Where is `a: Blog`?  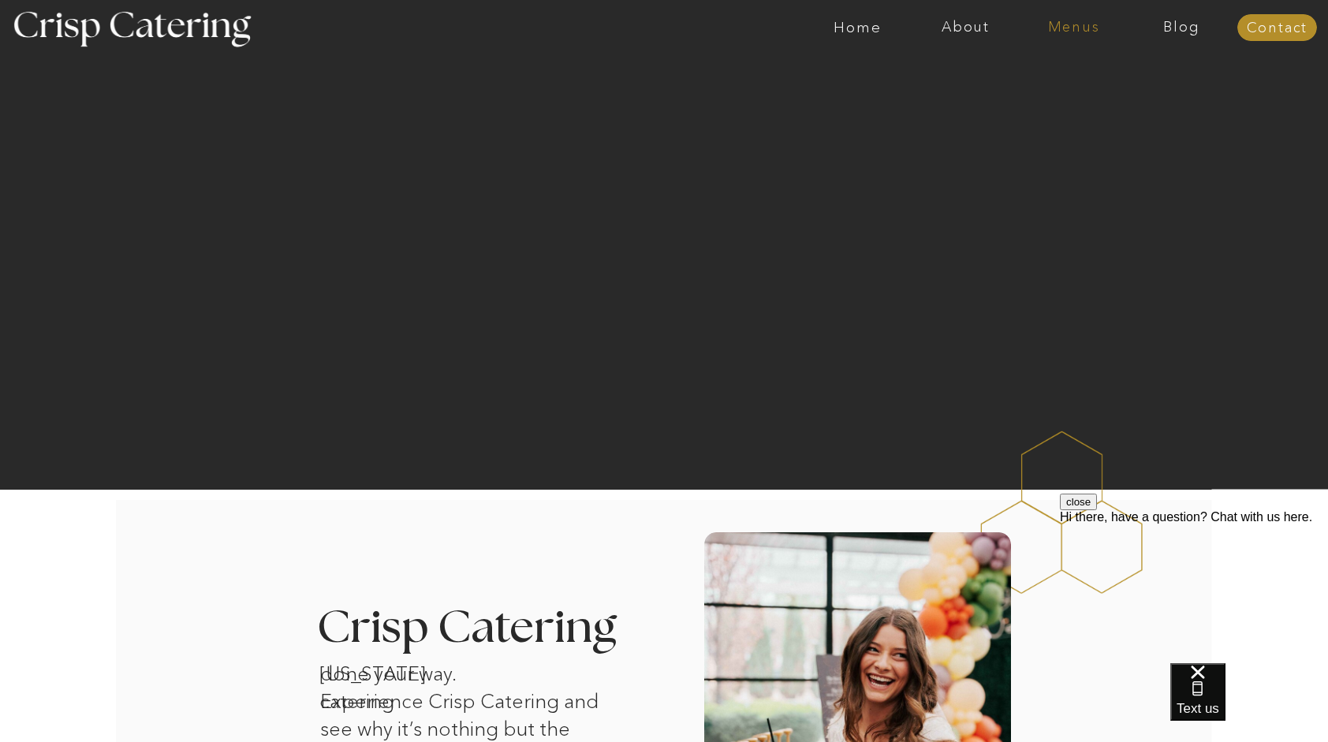
a: Blog is located at coordinates (1182, 28).